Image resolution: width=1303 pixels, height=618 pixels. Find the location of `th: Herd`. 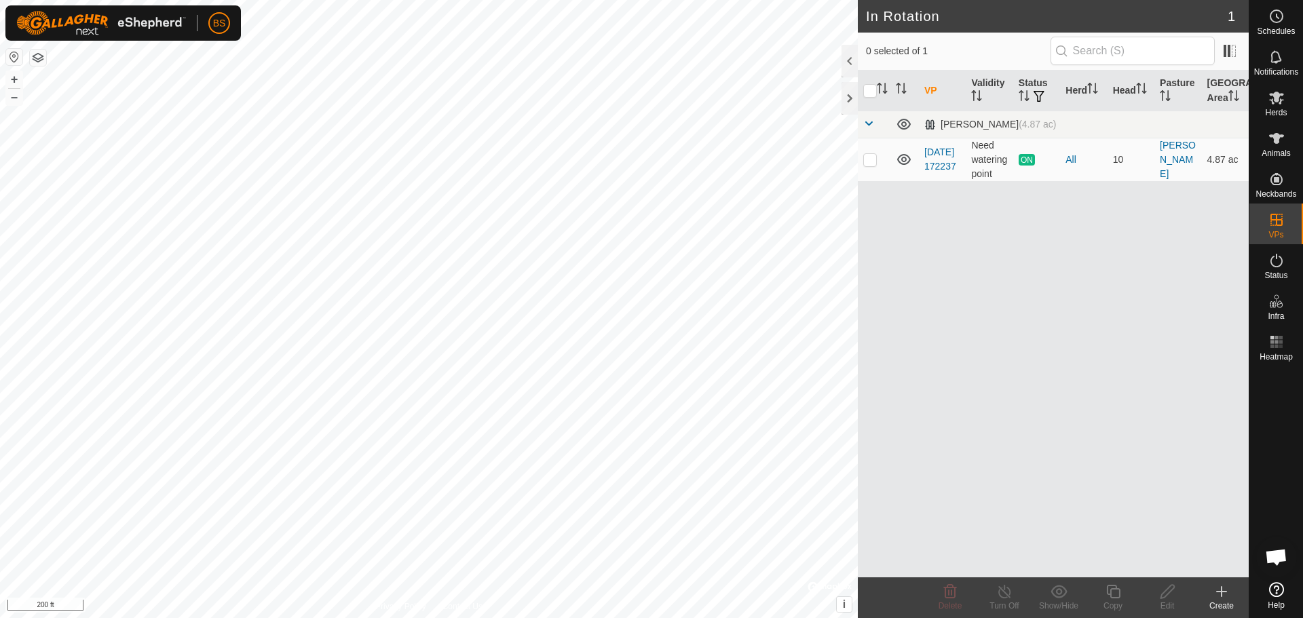

th: Herd is located at coordinates (1083, 91).